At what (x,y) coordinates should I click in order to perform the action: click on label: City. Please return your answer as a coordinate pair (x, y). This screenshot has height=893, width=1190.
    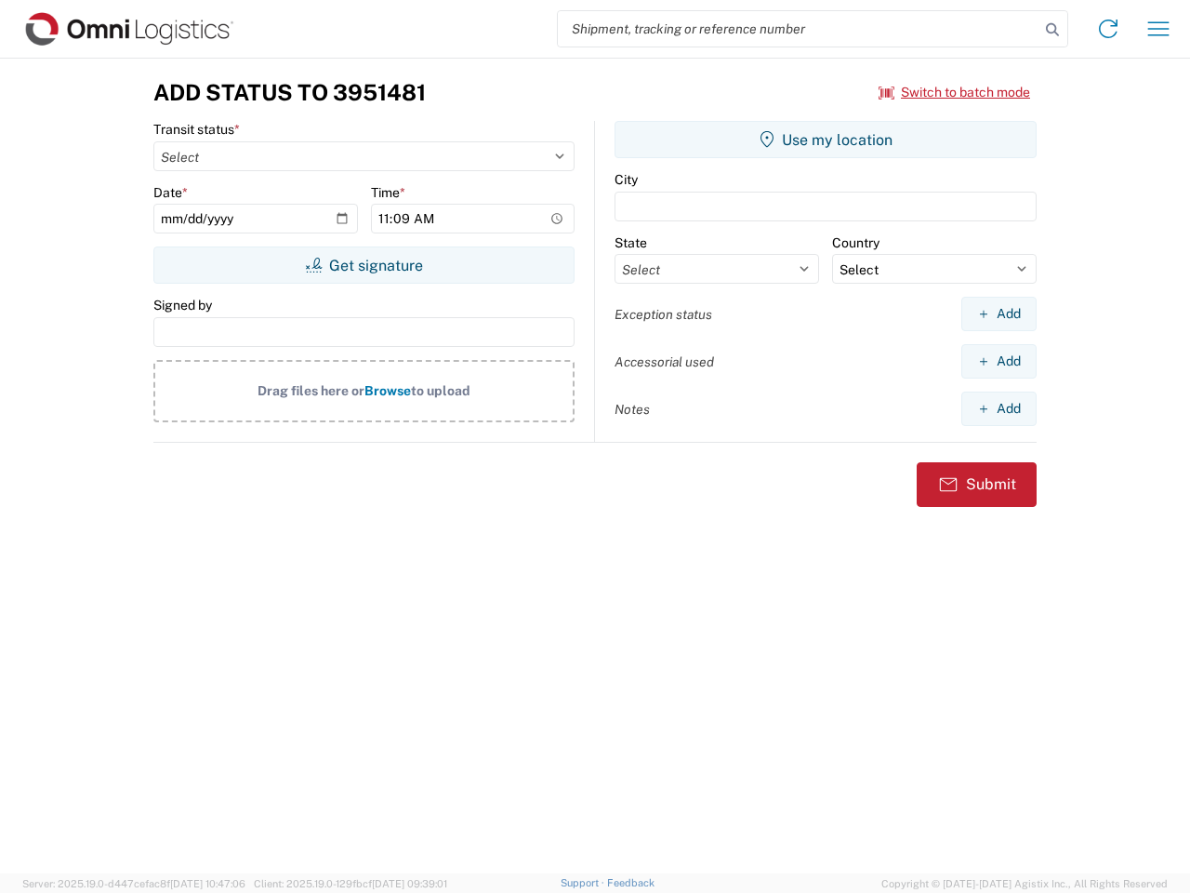
    Looking at the image, I should click on (626, 180).